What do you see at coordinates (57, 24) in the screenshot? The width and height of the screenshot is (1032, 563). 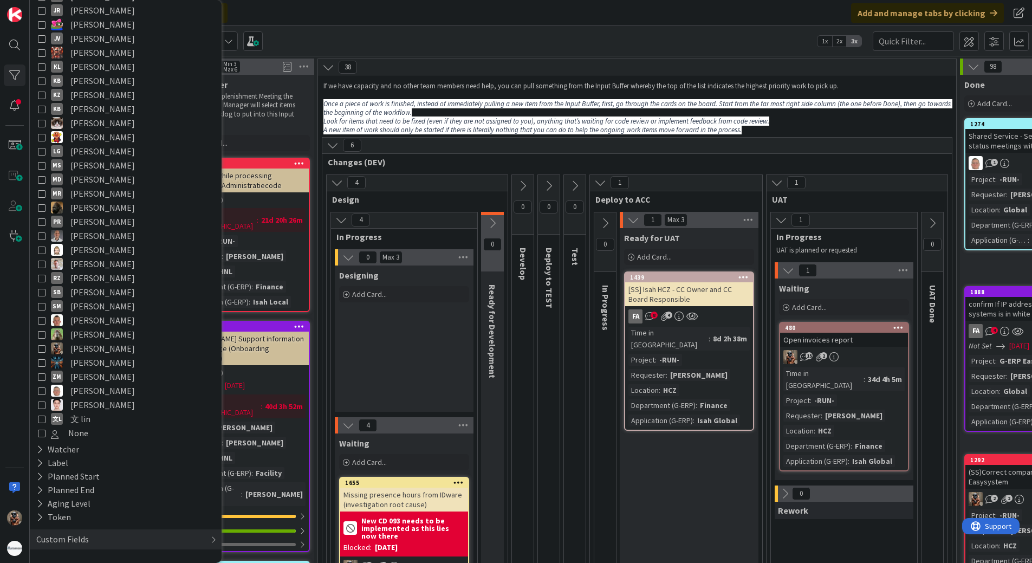 I see `img: JK` at bounding box center [57, 24].